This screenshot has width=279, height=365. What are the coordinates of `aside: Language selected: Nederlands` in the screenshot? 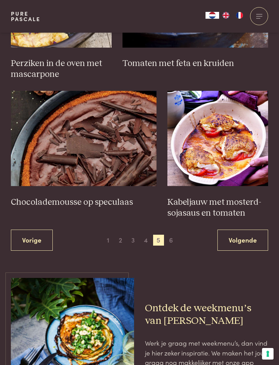 It's located at (226, 15).